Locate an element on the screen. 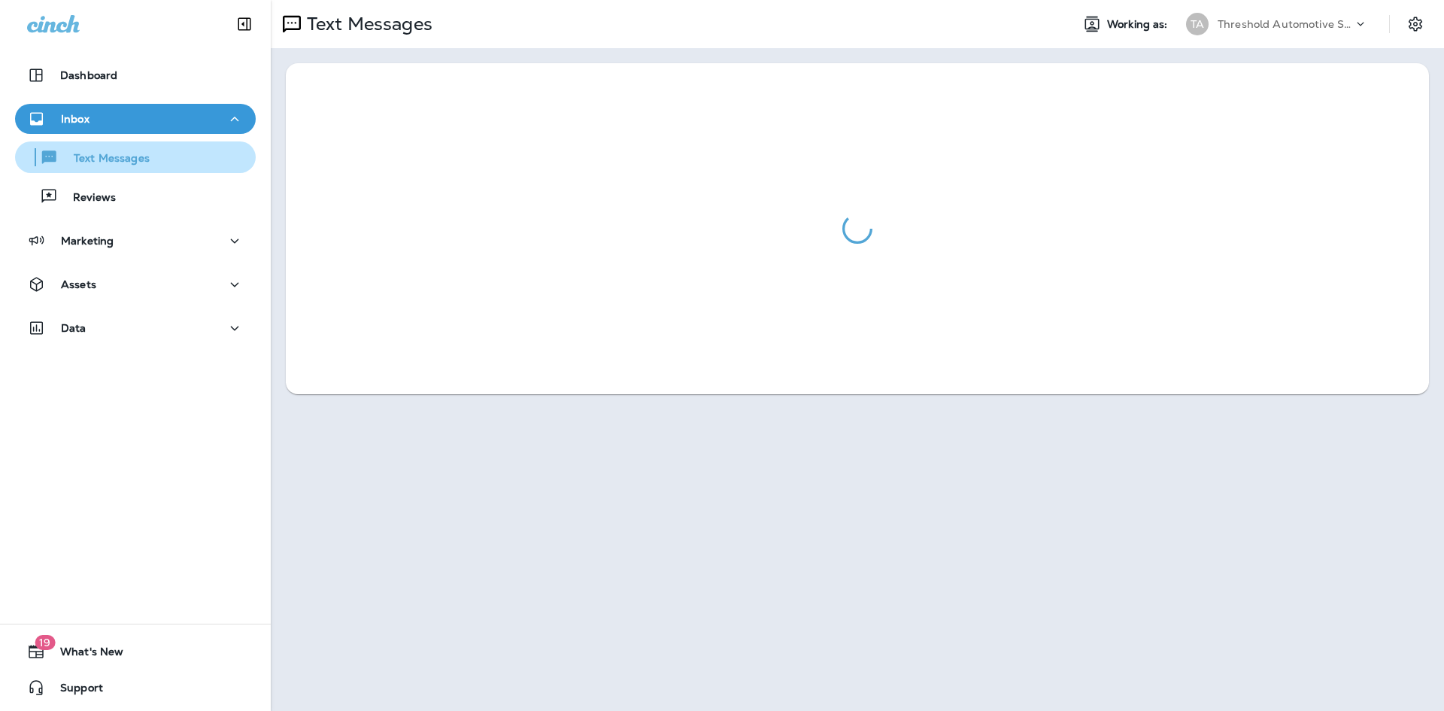 The height and width of the screenshot is (711, 1444). p: Reviews is located at coordinates (86, 198).